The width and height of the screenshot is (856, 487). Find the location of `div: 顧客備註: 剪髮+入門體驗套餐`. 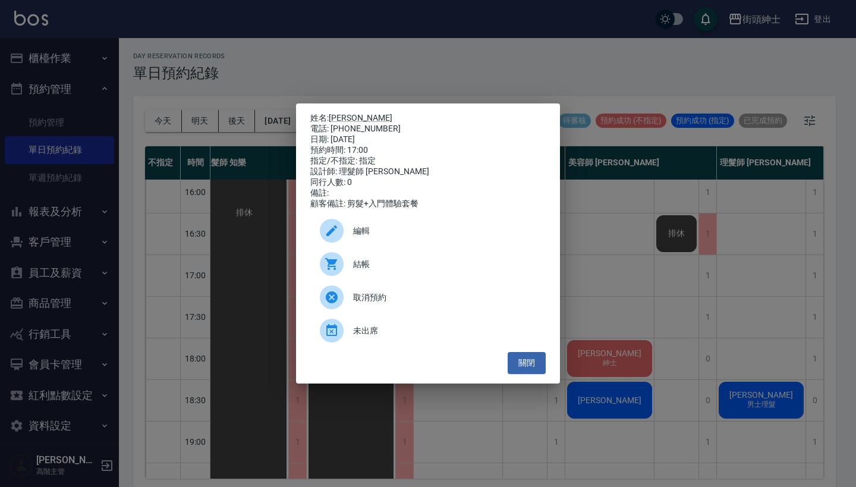

div: 顧客備註: 剪髮+入門體驗套餐 is located at coordinates (428, 204).